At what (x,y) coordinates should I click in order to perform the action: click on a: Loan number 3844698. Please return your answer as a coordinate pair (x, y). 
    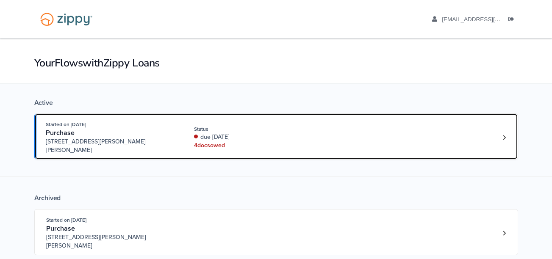
    Looking at the image, I should click on (505, 234).